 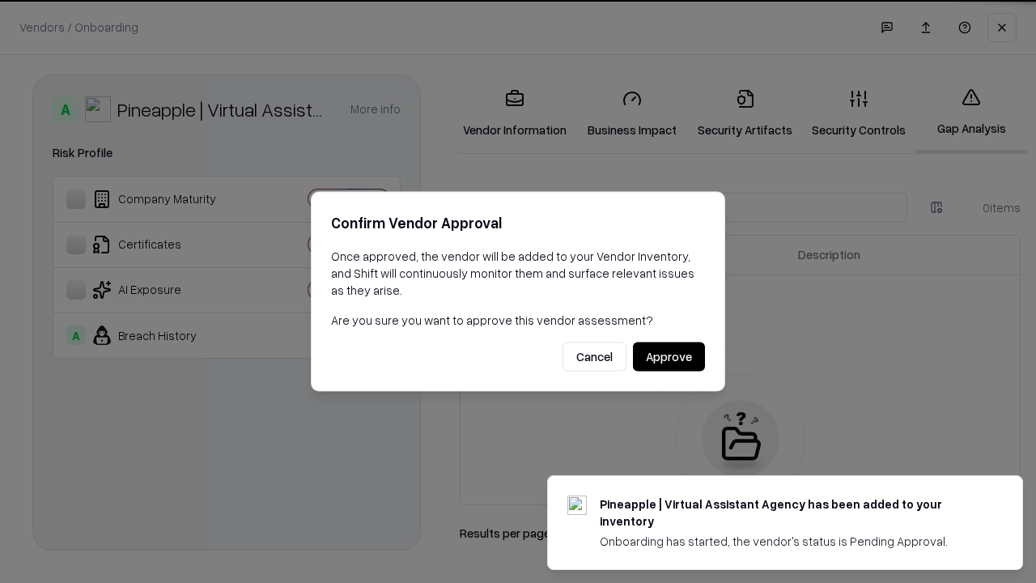 What do you see at coordinates (668, 357) in the screenshot?
I see `button: Approve` at bounding box center [668, 357].